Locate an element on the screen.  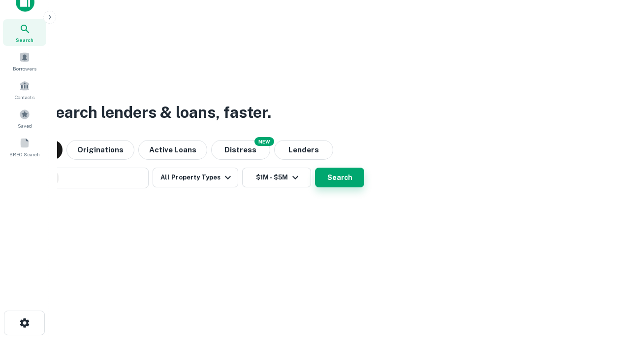
span: Saved is located at coordinates (25, 126).